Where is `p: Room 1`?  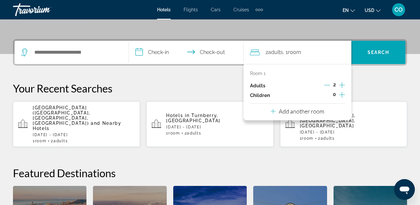
p: Room 1 is located at coordinates (258, 74).